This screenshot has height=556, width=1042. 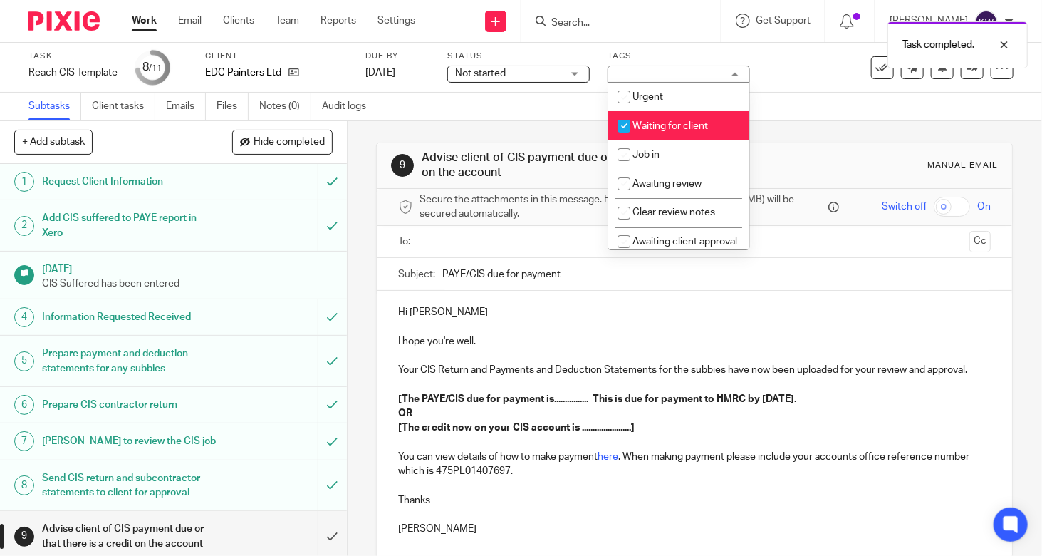 What do you see at coordinates (904, 207) in the screenshot?
I see `span: Switch off` at bounding box center [904, 207].